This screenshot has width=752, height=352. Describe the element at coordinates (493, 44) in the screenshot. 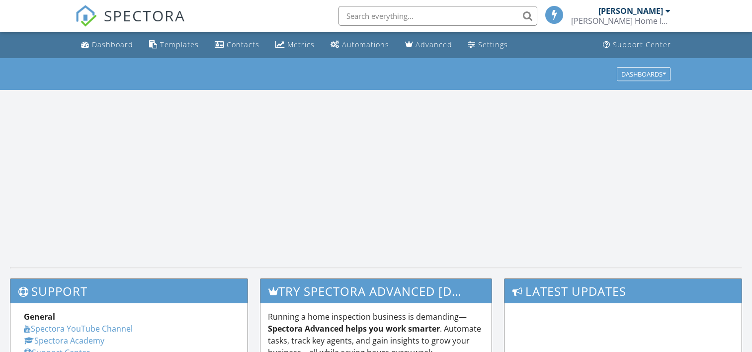

I see `div: Settings` at that location.